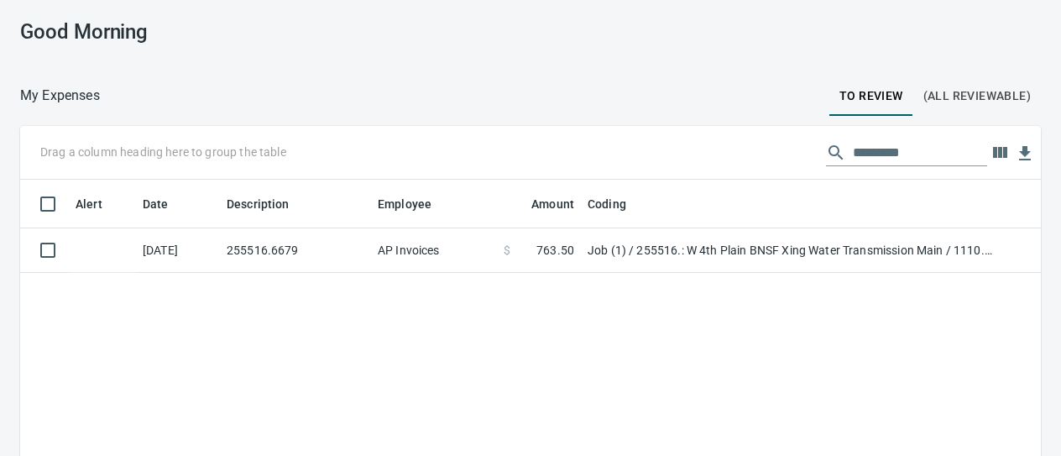 This screenshot has width=1061, height=456. What do you see at coordinates (434, 250) in the screenshot?
I see `td: AP Invoices` at bounding box center [434, 250].